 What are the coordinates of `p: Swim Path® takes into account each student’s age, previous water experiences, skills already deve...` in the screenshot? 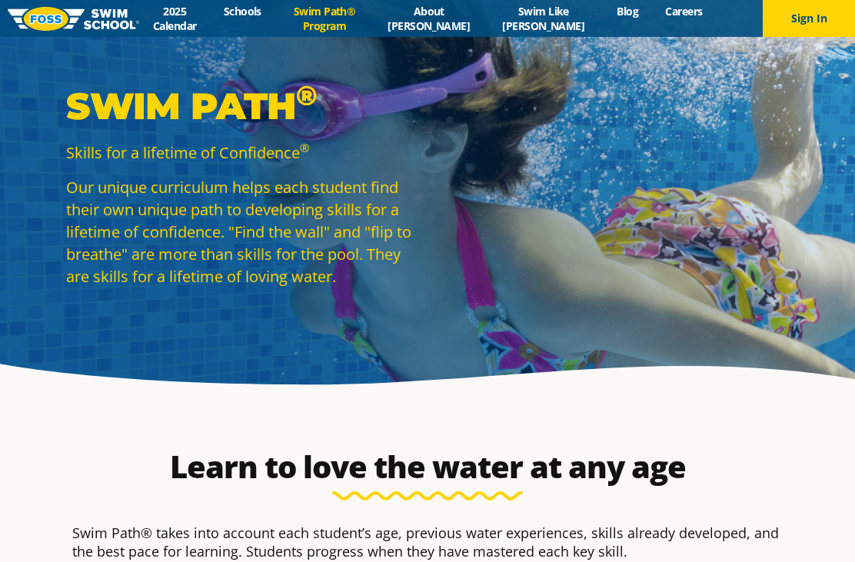 It's located at (427, 542).